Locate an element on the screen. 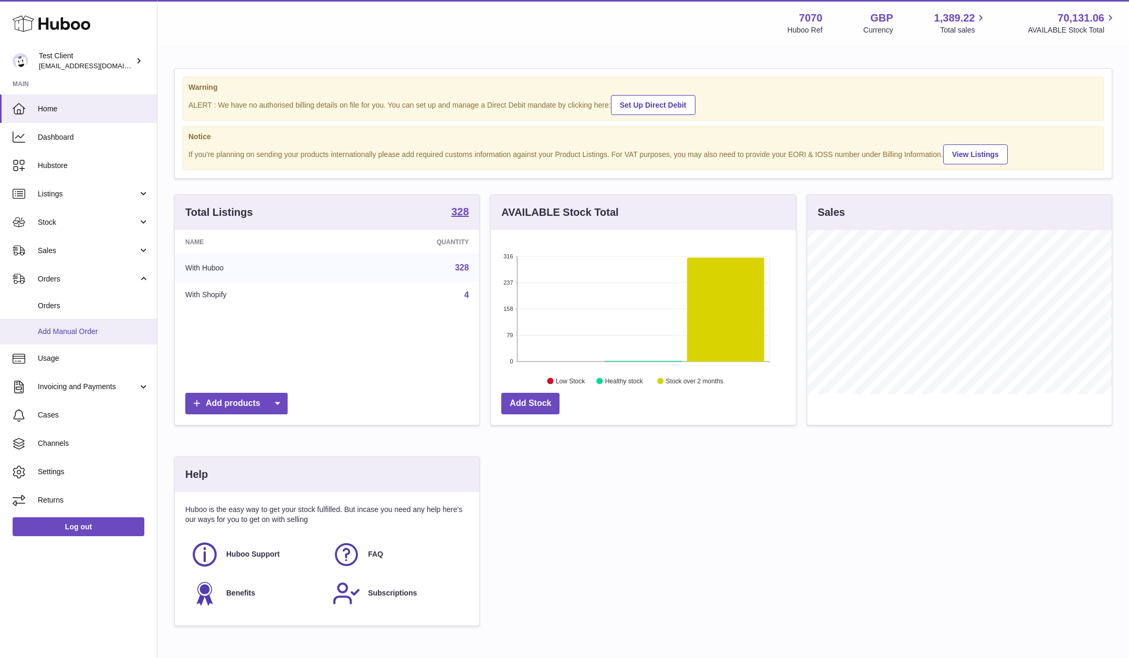  div: Huboo Ref is located at coordinates (805, 30).